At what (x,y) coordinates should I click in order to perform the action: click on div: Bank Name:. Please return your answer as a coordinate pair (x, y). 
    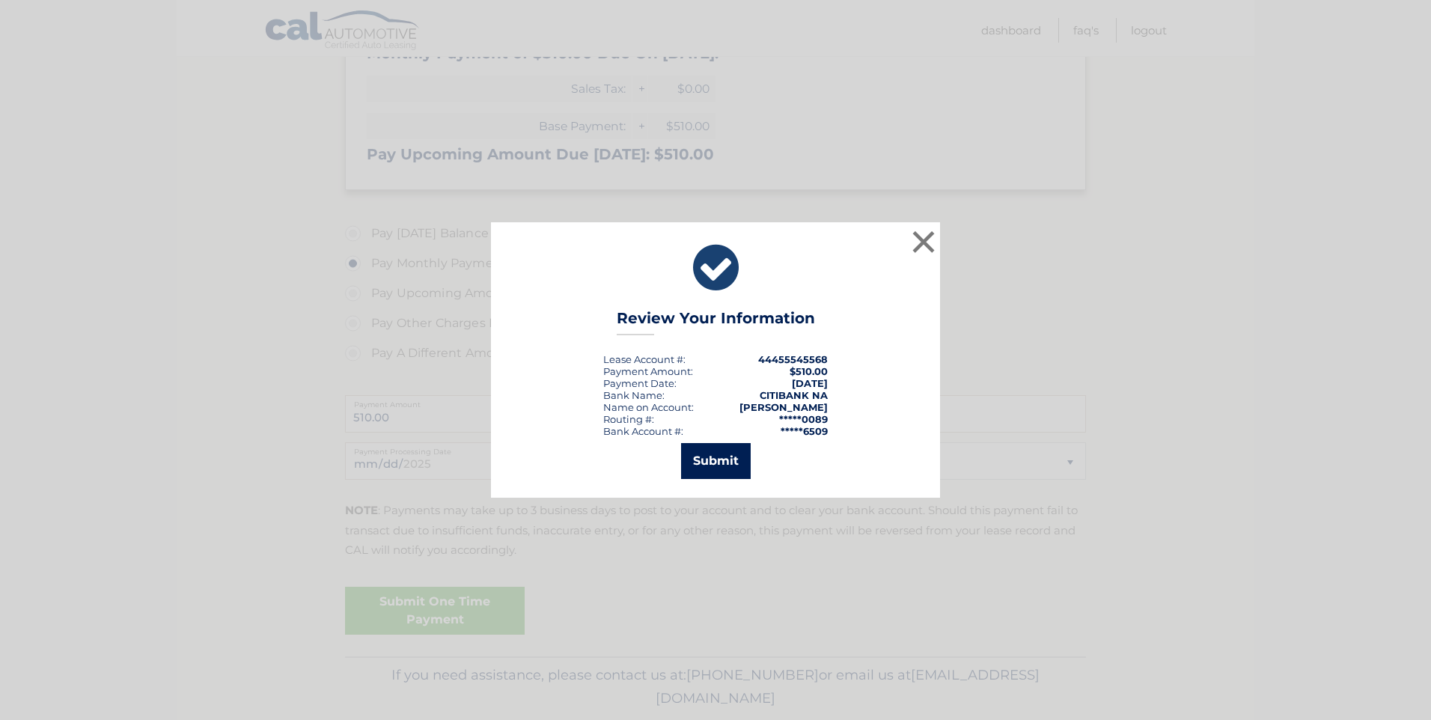
    Looking at the image, I should click on (634, 395).